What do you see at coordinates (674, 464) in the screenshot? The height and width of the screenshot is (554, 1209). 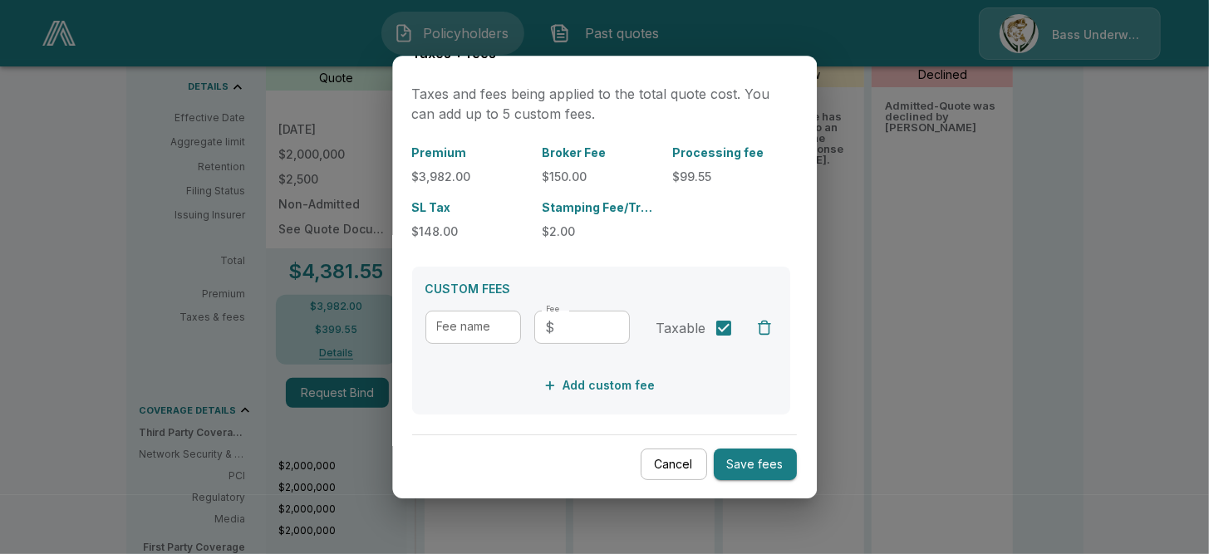 I see `button: Cancel` at bounding box center [674, 464].